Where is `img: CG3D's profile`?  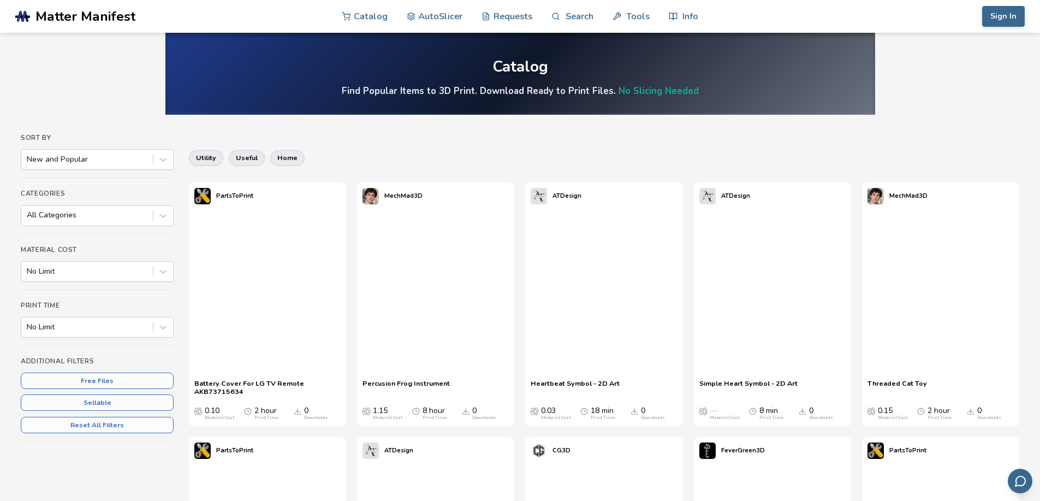
img: CG3D's profile is located at coordinates (539, 450).